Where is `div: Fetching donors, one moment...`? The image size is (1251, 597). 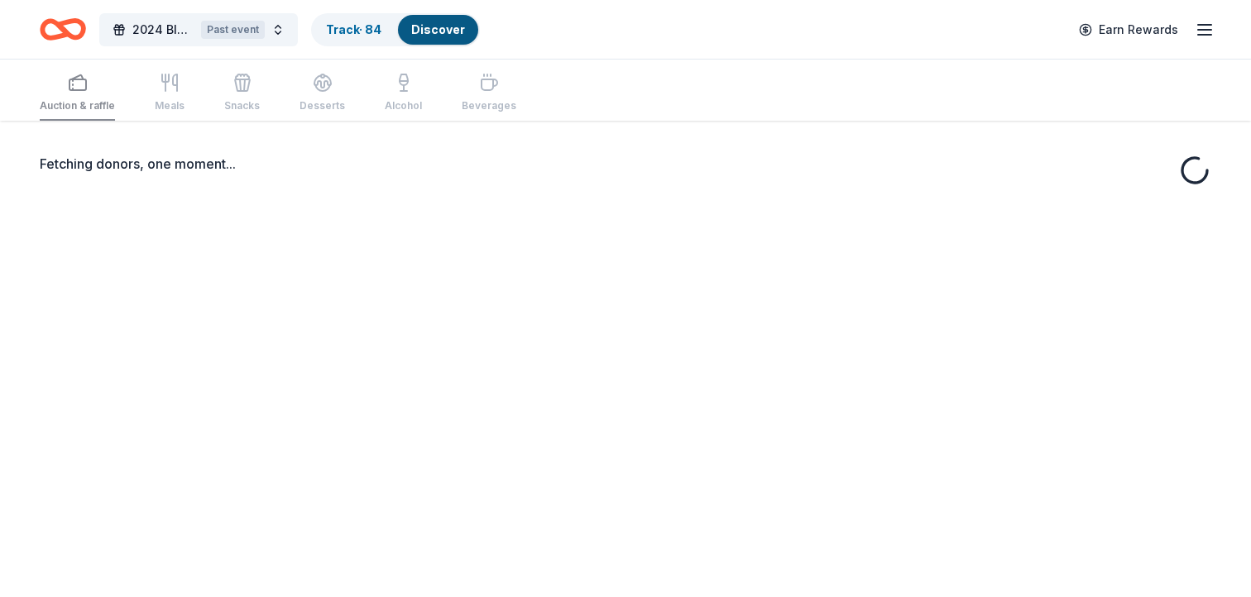
div: Fetching donors, one moment... is located at coordinates (626, 164).